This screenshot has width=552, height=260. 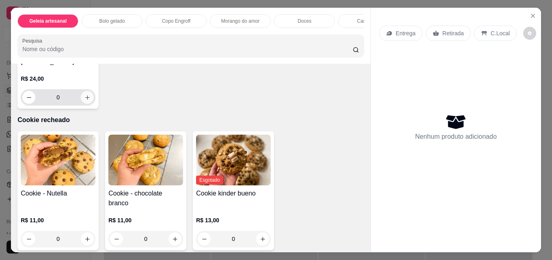 What do you see at coordinates (305, 21) in the screenshot?
I see `p: Doces` at bounding box center [305, 21].